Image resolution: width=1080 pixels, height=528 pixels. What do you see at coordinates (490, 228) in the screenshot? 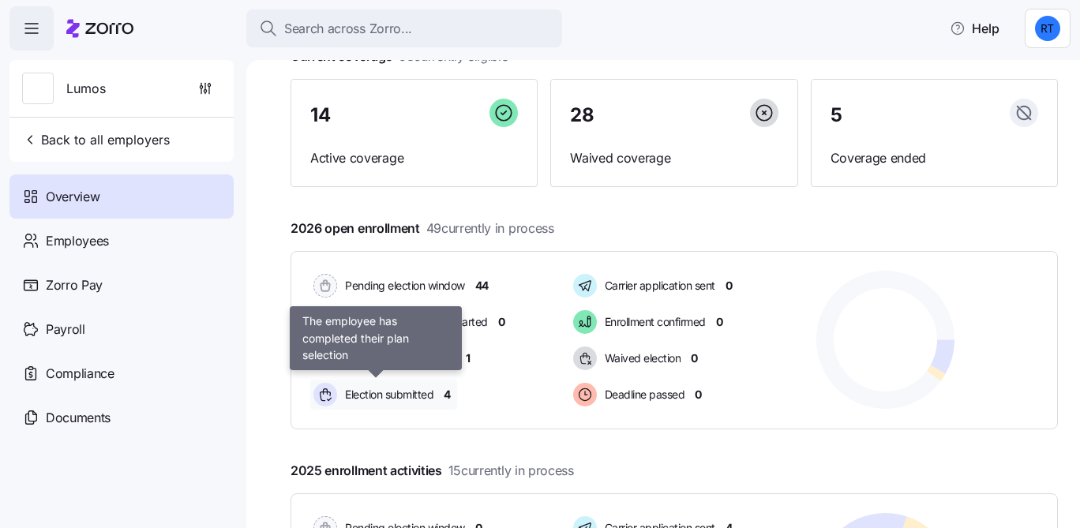
I see `span: 49 currently in process` at bounding box center [490, 228].